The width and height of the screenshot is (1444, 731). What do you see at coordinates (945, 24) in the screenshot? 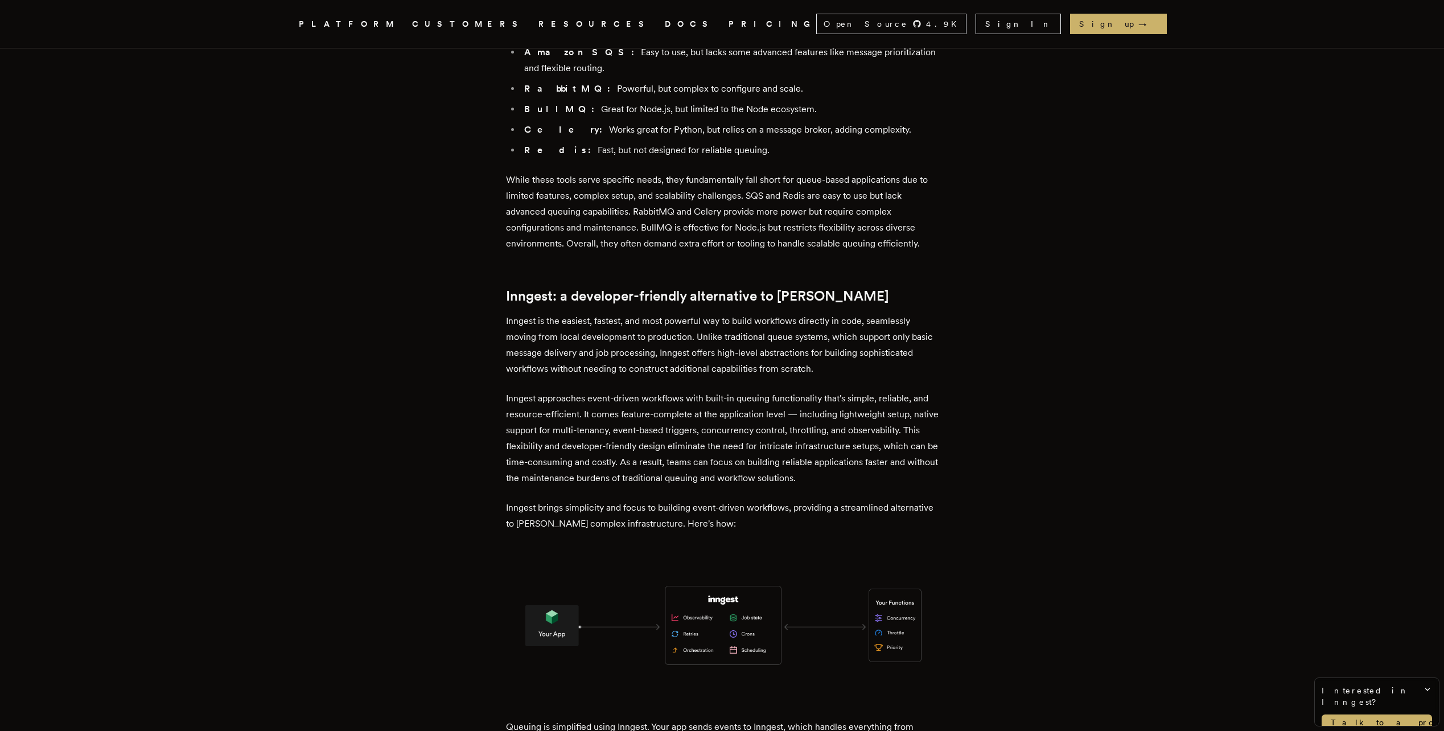
I see `span: 4.9 K` at bounding box center [945, 24].